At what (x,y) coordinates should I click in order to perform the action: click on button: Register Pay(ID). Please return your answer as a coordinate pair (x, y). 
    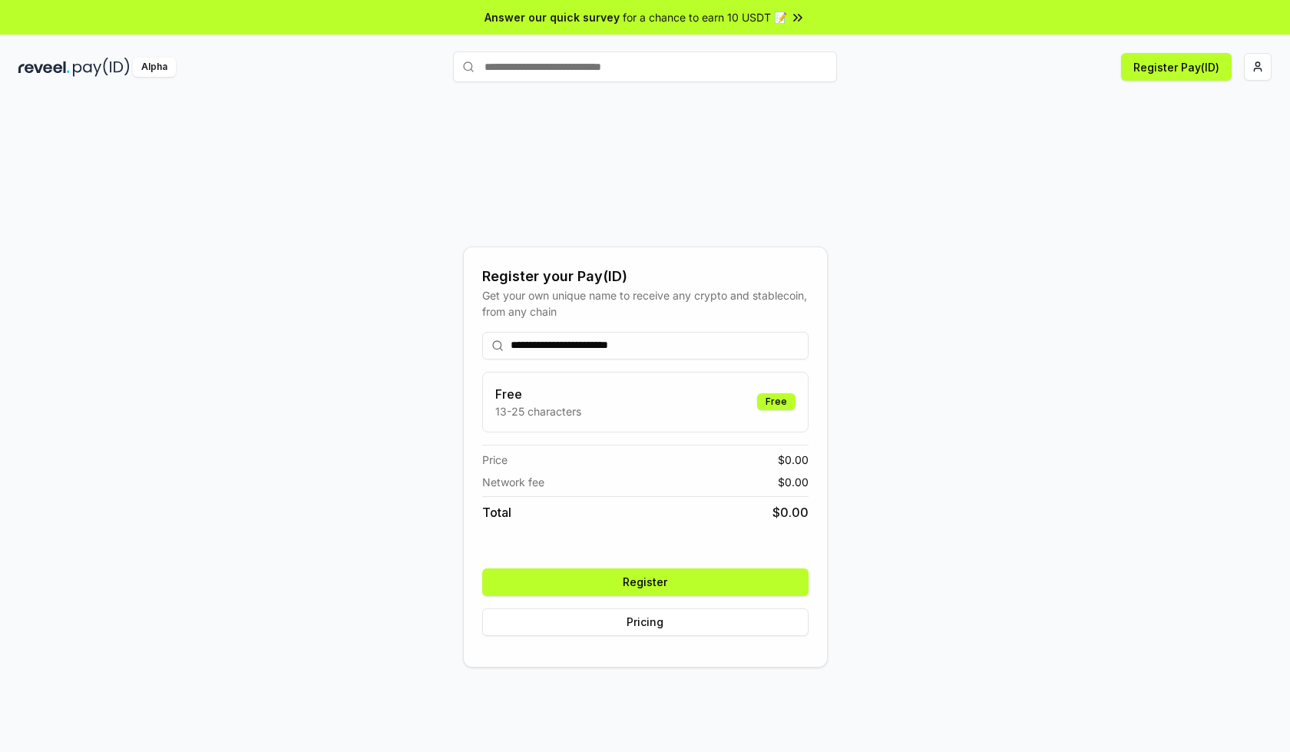
    Looking at the image, I should click on (1176, 67).